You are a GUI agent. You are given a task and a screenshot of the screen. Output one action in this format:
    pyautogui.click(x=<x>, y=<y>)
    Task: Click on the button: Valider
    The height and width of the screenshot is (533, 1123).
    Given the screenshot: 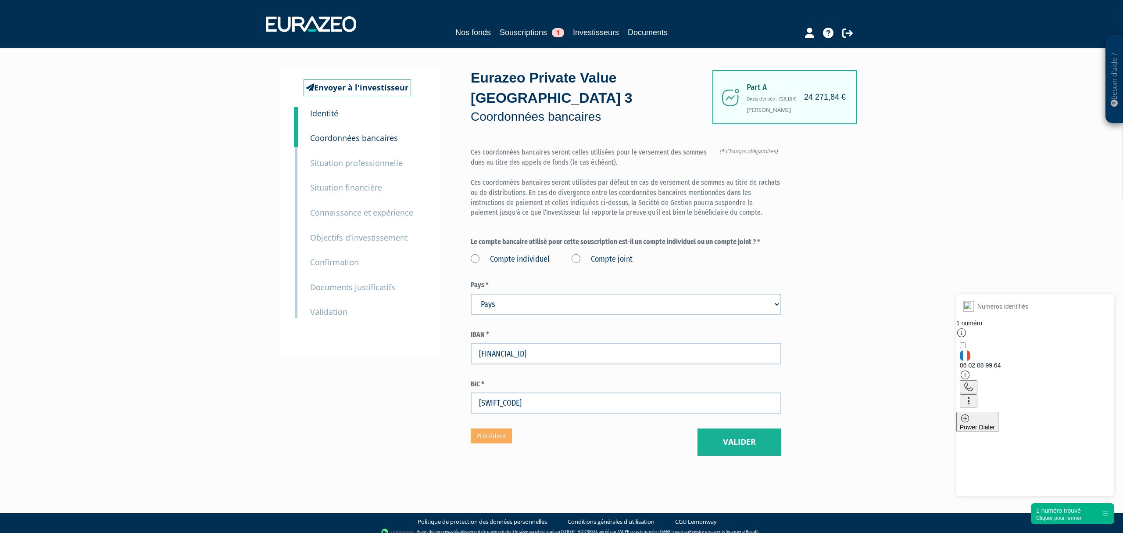 What is the action you would take?
    pyautogui.click(x=739, y=442)
    